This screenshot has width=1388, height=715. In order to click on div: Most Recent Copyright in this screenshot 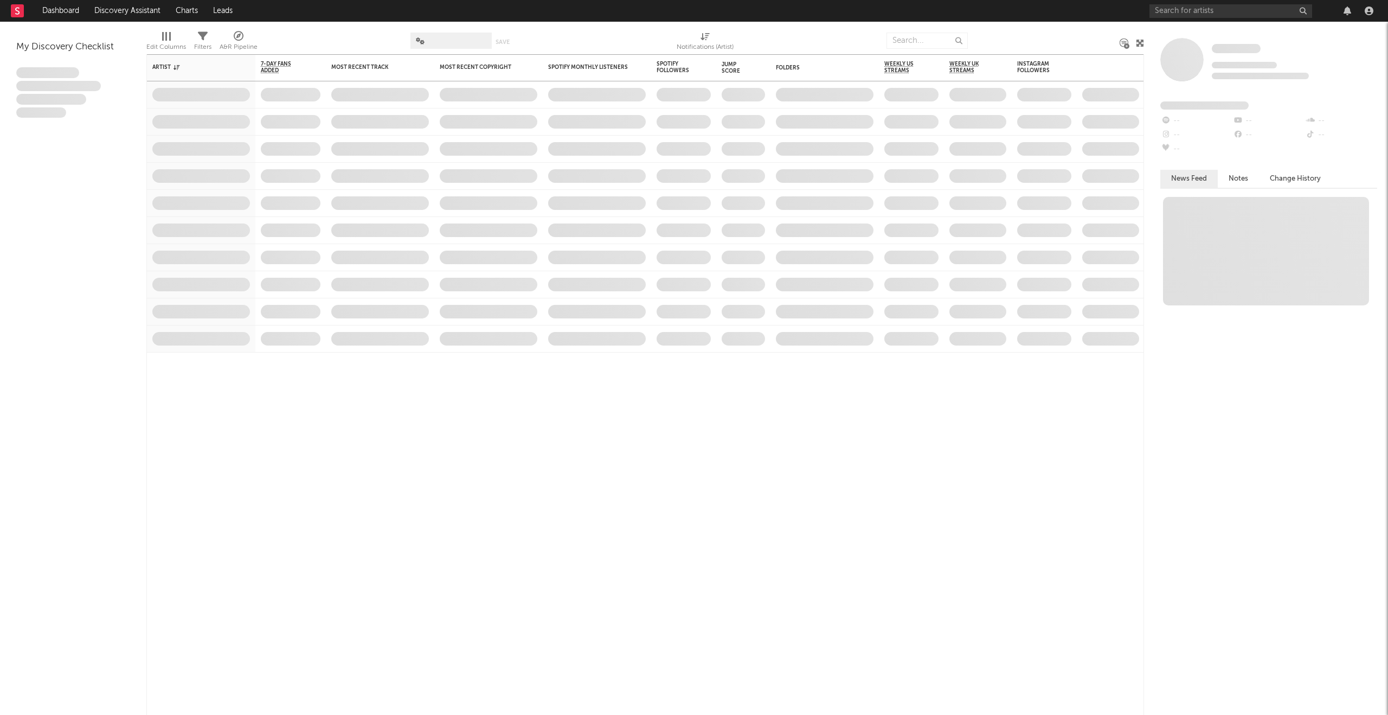, I will do `click(480, 67)`.